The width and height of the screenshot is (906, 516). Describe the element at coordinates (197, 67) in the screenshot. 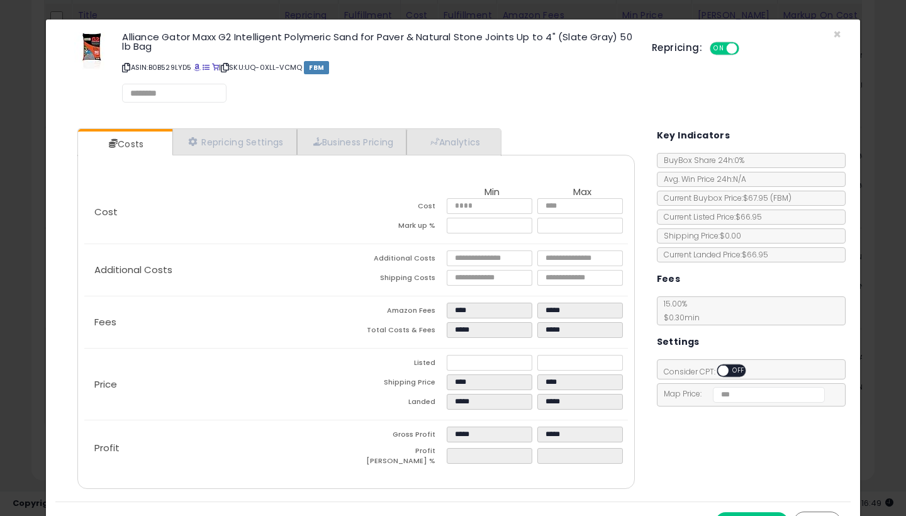

I see `a: BuyBox page` at that location.